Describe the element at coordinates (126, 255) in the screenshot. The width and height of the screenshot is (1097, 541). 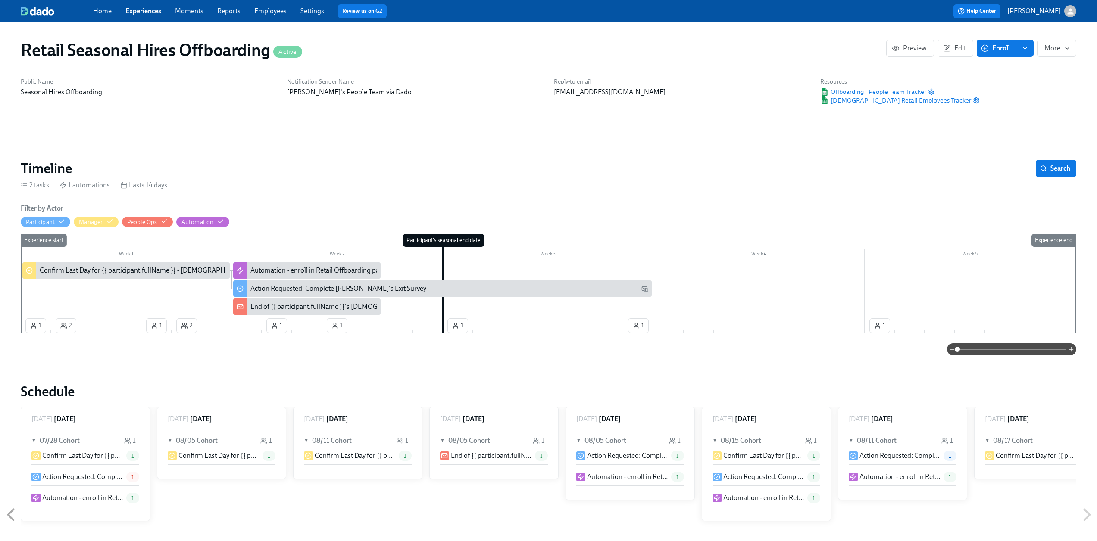
I see `div: Week 1` at that location.